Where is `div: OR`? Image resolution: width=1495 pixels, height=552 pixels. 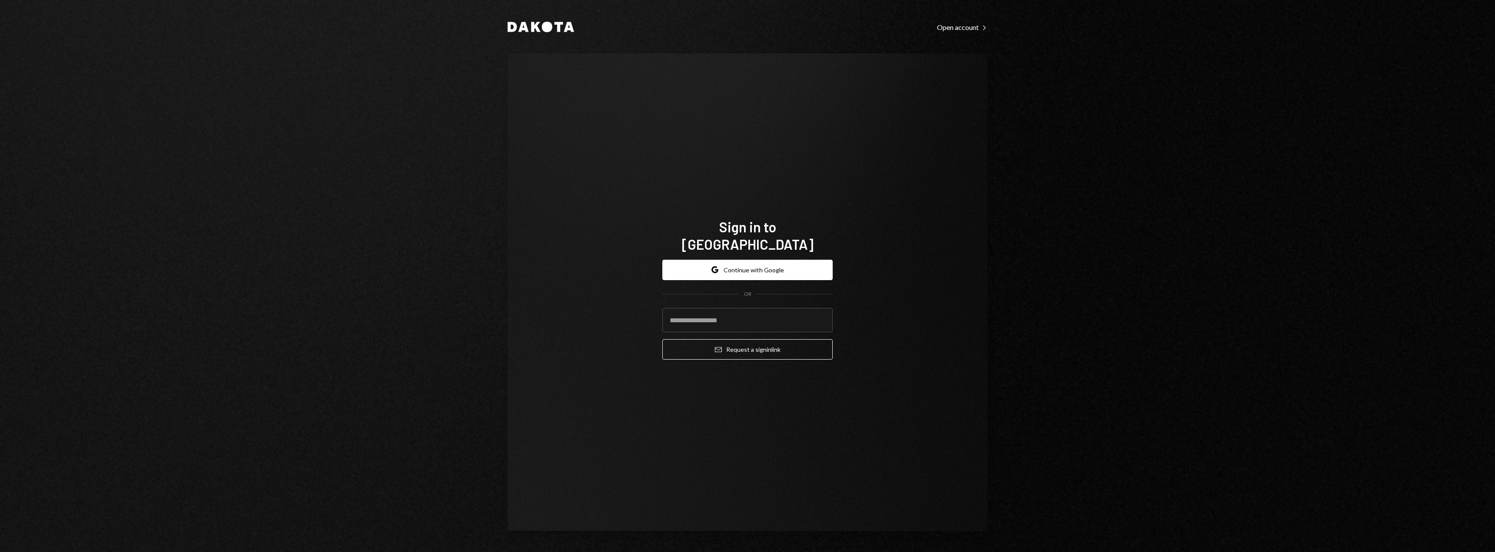 div: OR is located at coordinates (747, 294).